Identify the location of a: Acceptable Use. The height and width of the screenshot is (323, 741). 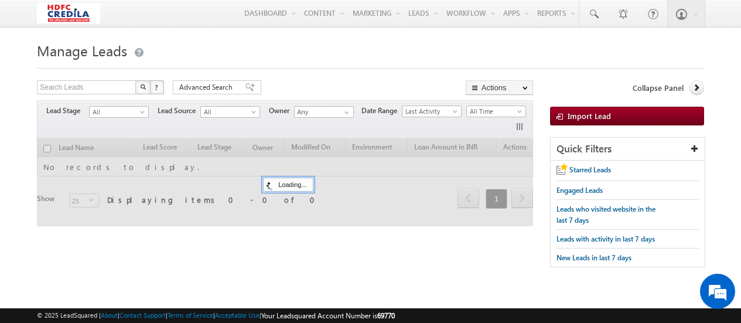
(237, 314).